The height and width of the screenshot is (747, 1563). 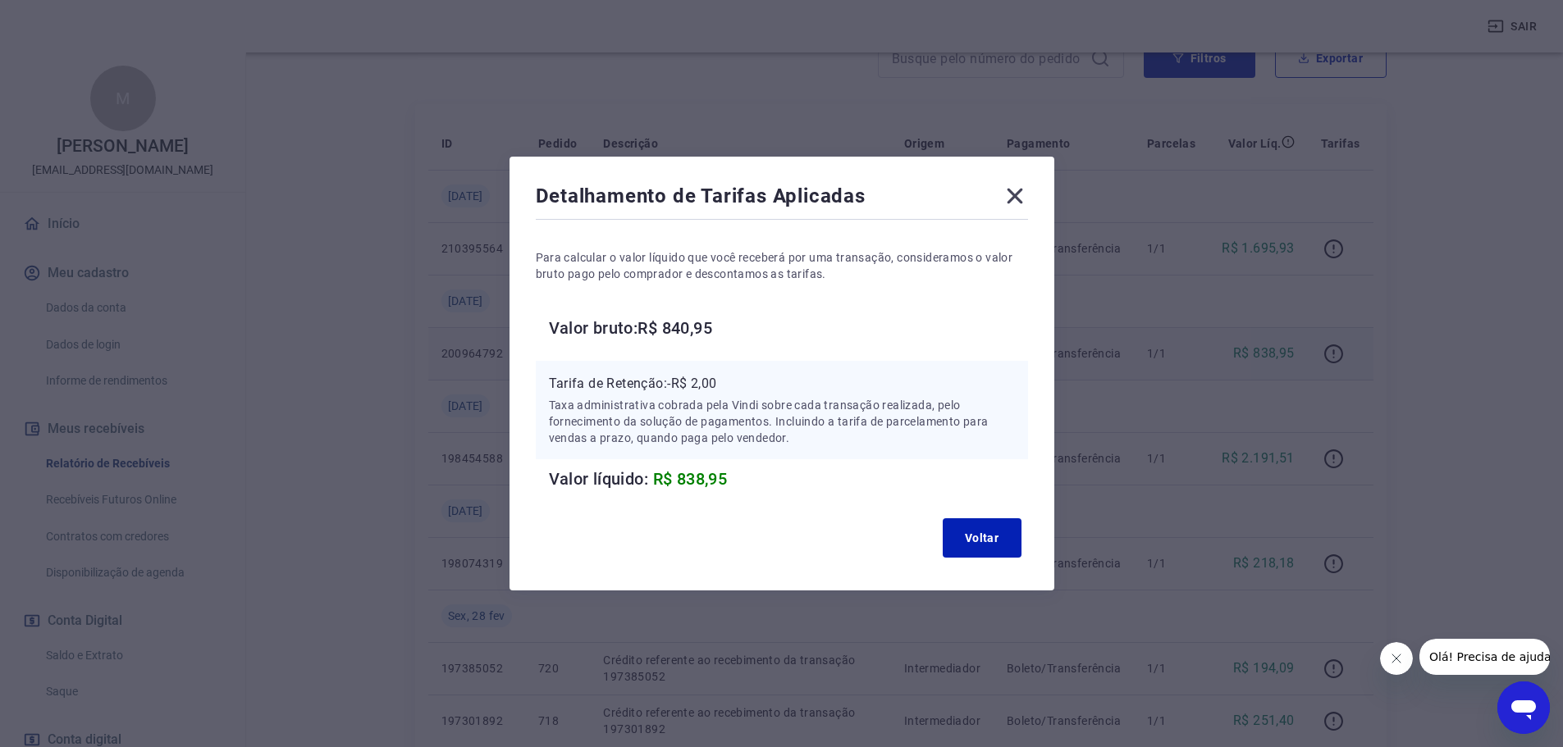 What do you see at coordinates (788, 479) in the screenshot?
I see `h6: Valor líquido:` at bounding box center [788, 479].